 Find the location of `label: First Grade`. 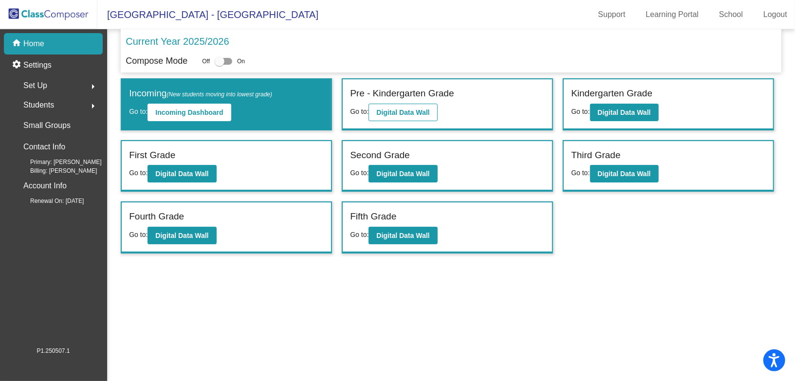

label: First Grade is located at coordinates (152, 155).